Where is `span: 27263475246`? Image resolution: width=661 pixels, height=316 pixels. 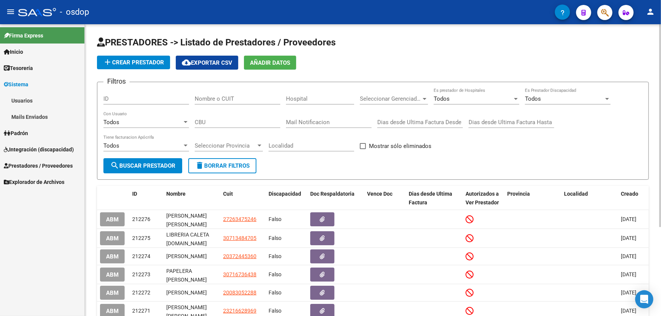 span: 27263475246 is located at coordinates (240, 219).